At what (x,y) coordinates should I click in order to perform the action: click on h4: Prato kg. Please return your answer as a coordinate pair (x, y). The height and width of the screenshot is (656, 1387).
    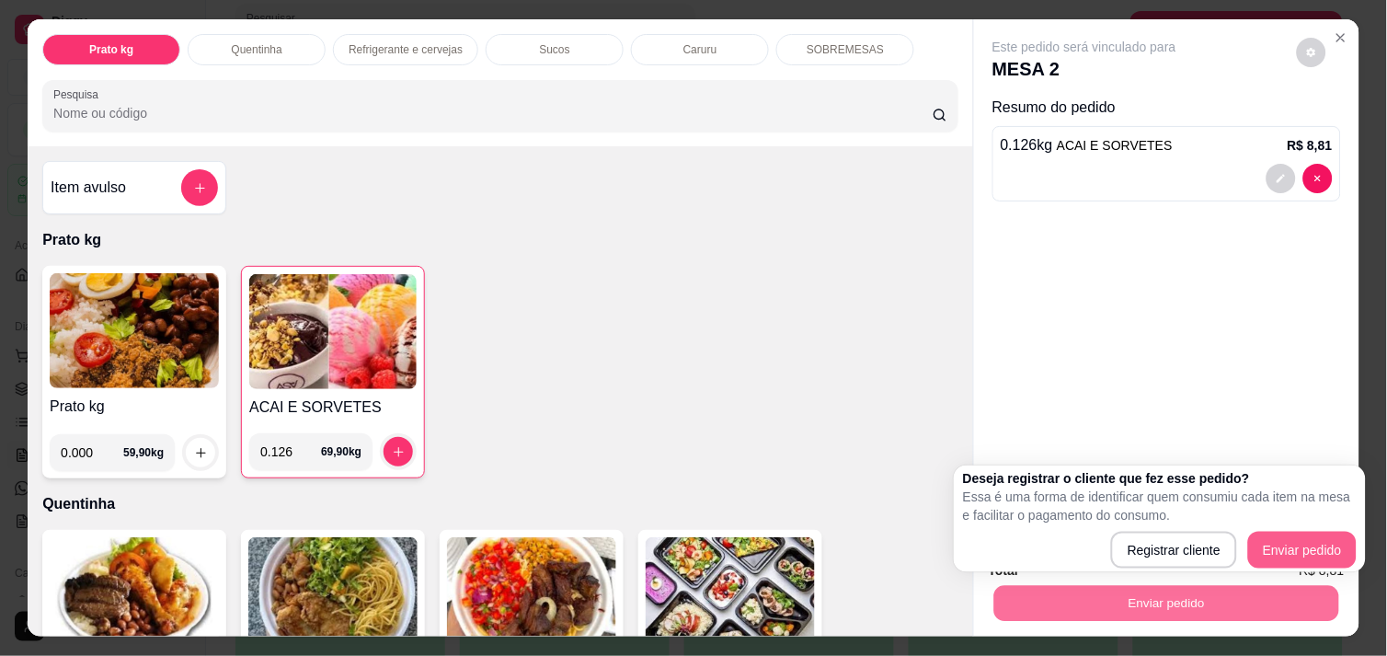
    Looking at the image, I should click on (134, 406).